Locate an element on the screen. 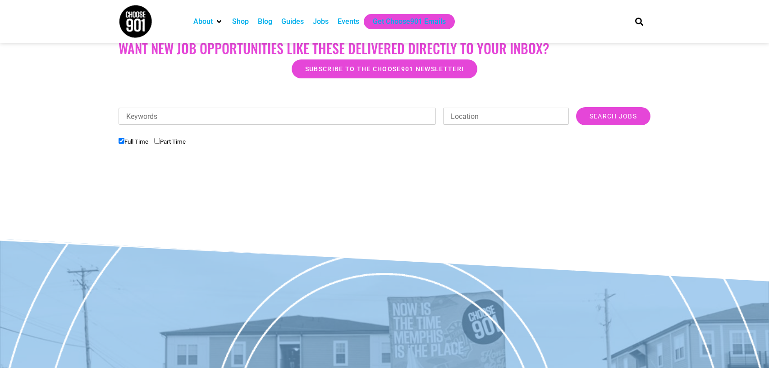 Image resolution: width=769 pixels, height=368 pixels. input: Part Time is located at coordinates (157, 141).